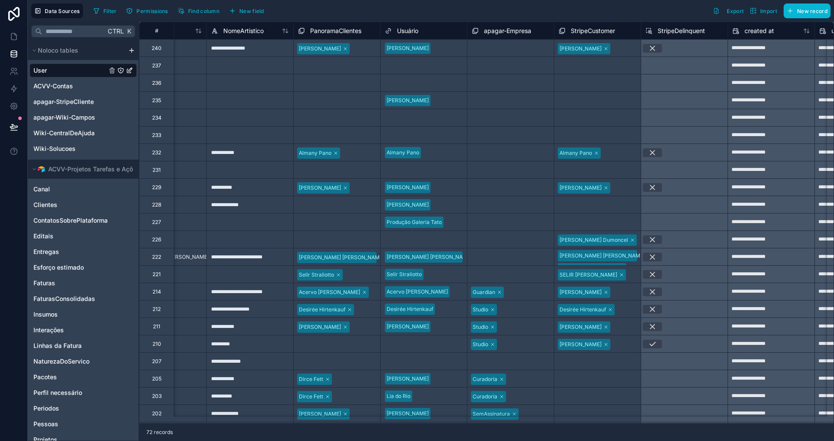  Describe the element at coordinates (763, 11) in the screenshot. I see `button: Import` at that location.